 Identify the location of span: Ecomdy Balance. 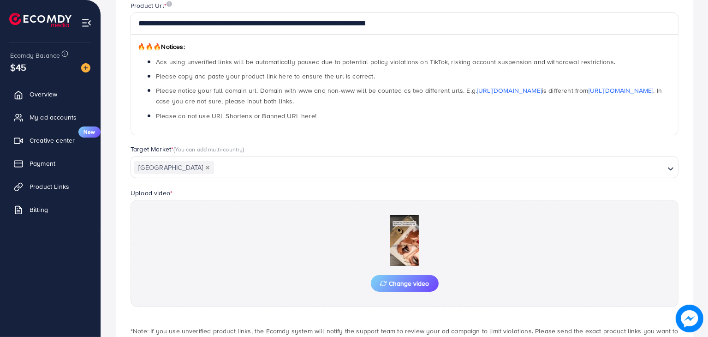
(35, 55).